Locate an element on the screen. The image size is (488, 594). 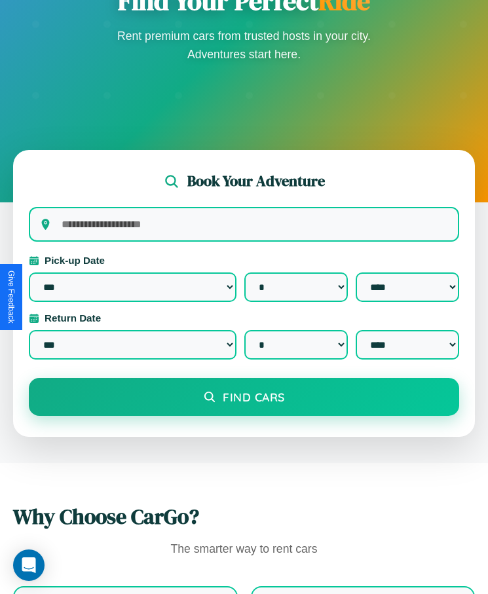
label: Pick-up Date is located at coordinates (243, 260).